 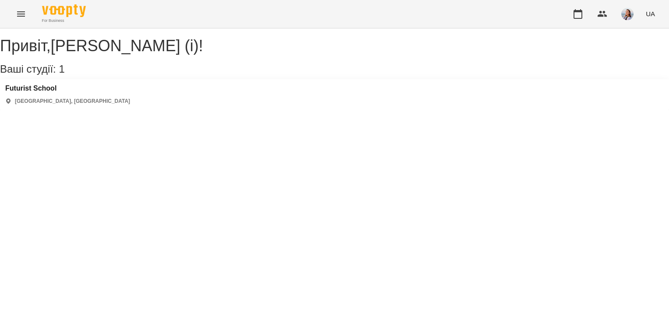 What do you see at coordinates (67, 88) in the screenshot?
I see `h3: Futurist School` at bounding box center [67, 88].